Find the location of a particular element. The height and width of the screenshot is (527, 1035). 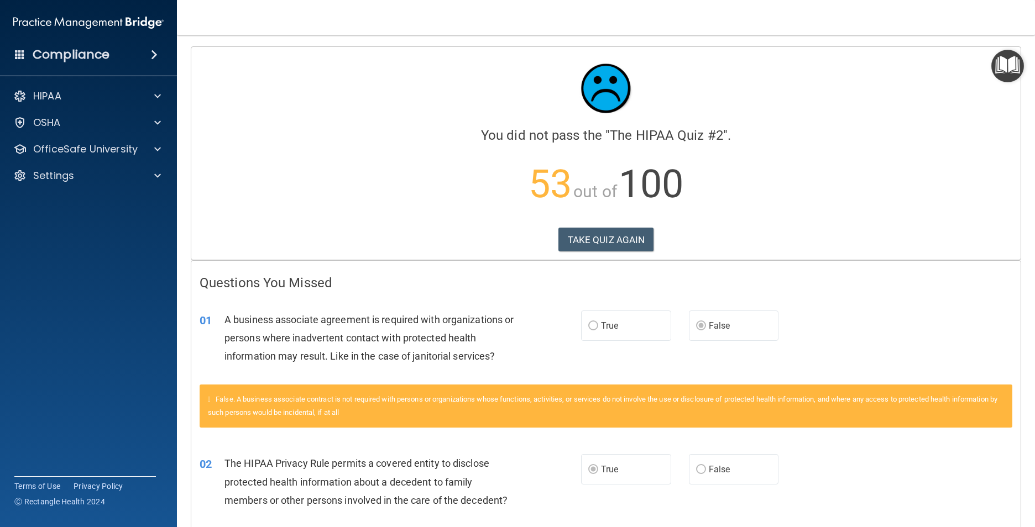

span: Ⓒ Rectangle Health 2024 is located at coordinates (60, 502).